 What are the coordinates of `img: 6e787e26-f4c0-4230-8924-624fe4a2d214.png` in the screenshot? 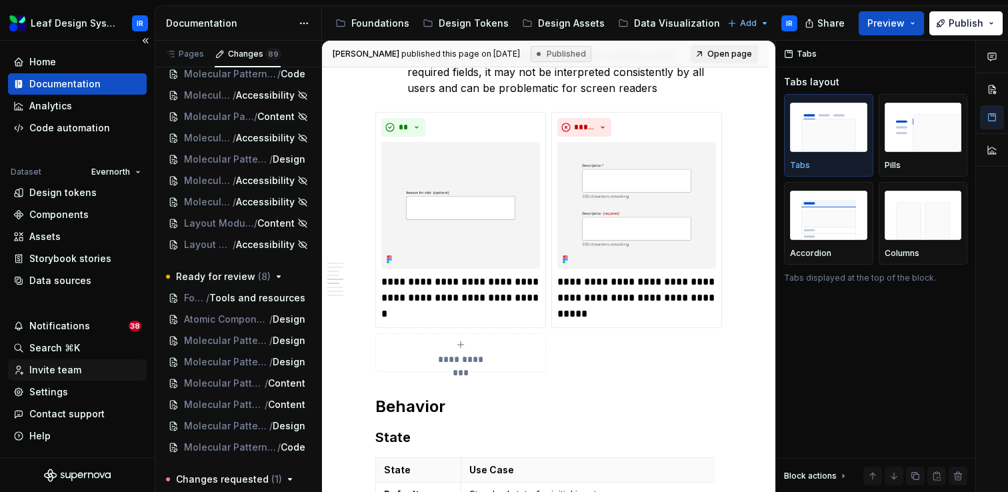 It's located at (17, 23).